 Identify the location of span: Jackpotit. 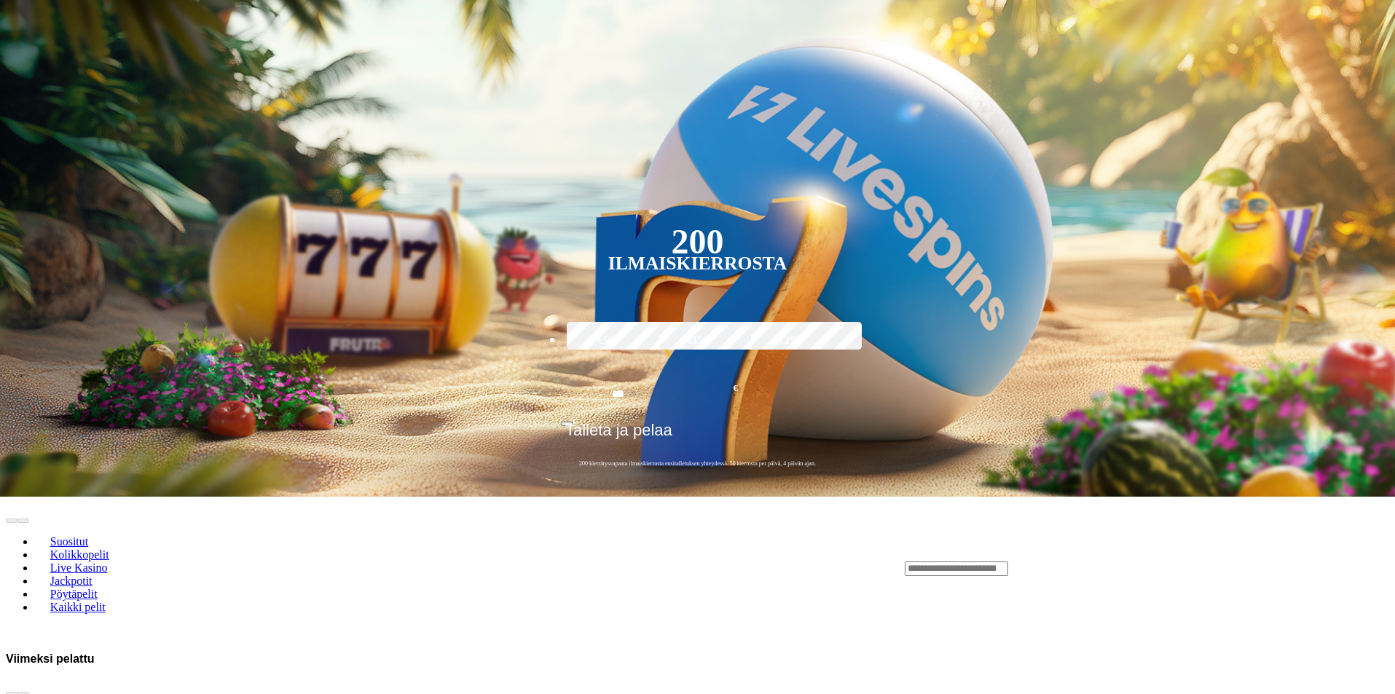
(71, 581).